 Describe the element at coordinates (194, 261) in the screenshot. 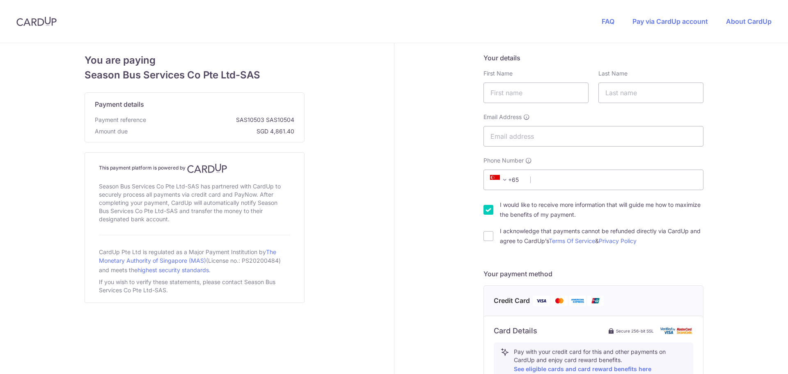

I see `div: CardUp Pte Ltd is regulated as a Major Payment Institution by (License no.: PS20200484) and meets...` at that location.